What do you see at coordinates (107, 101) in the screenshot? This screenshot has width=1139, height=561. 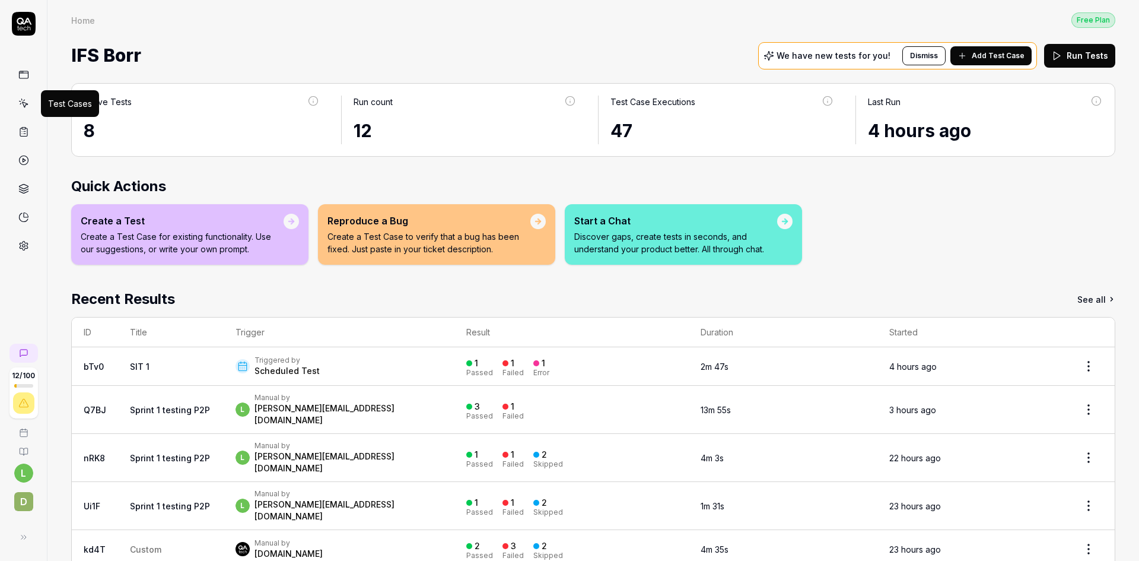 I see `div: Active Tests` at bounding box center [107, 101].